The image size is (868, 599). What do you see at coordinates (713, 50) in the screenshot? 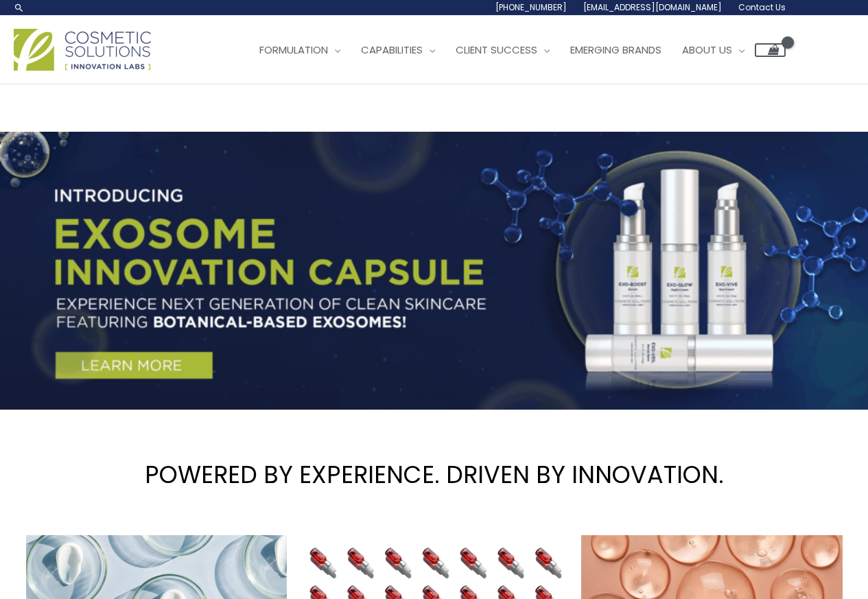
I see `a: About Us` at bounding box center [713, 50].